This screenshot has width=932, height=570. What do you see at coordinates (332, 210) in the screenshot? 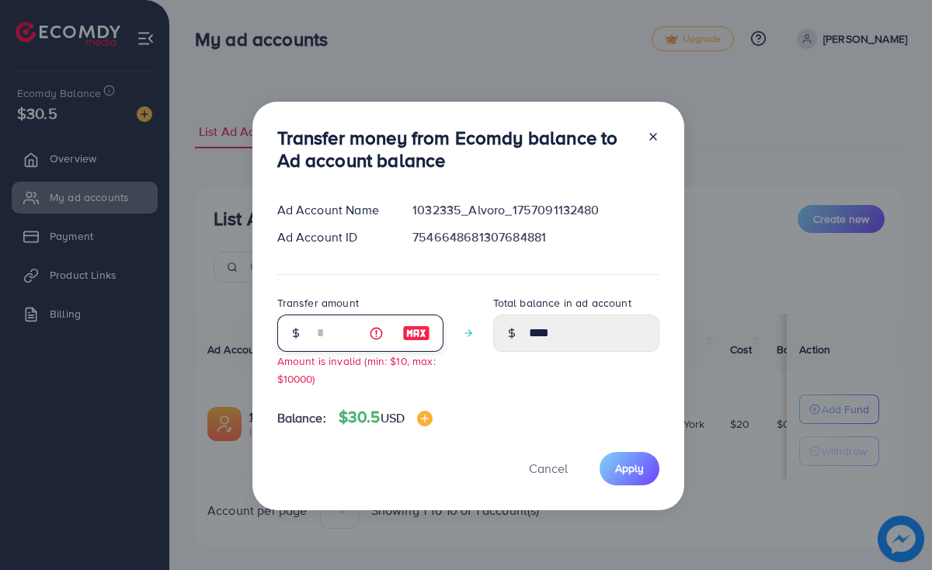
I see `div: Ad Account Name` at bounding box center [332, 210].